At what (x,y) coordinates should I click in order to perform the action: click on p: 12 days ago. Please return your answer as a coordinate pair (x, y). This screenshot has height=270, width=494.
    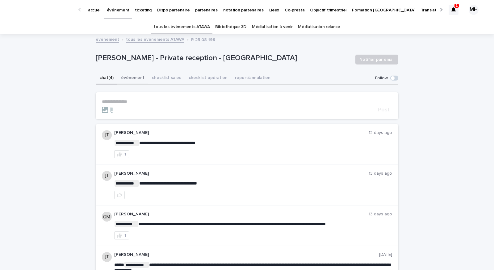
    Looking at the image, I should click on (381, 133).